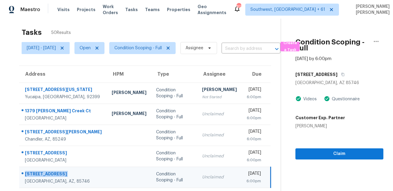 This screenshot has height=191, width=393. I want to click on th: HPM, so click(129, 74).